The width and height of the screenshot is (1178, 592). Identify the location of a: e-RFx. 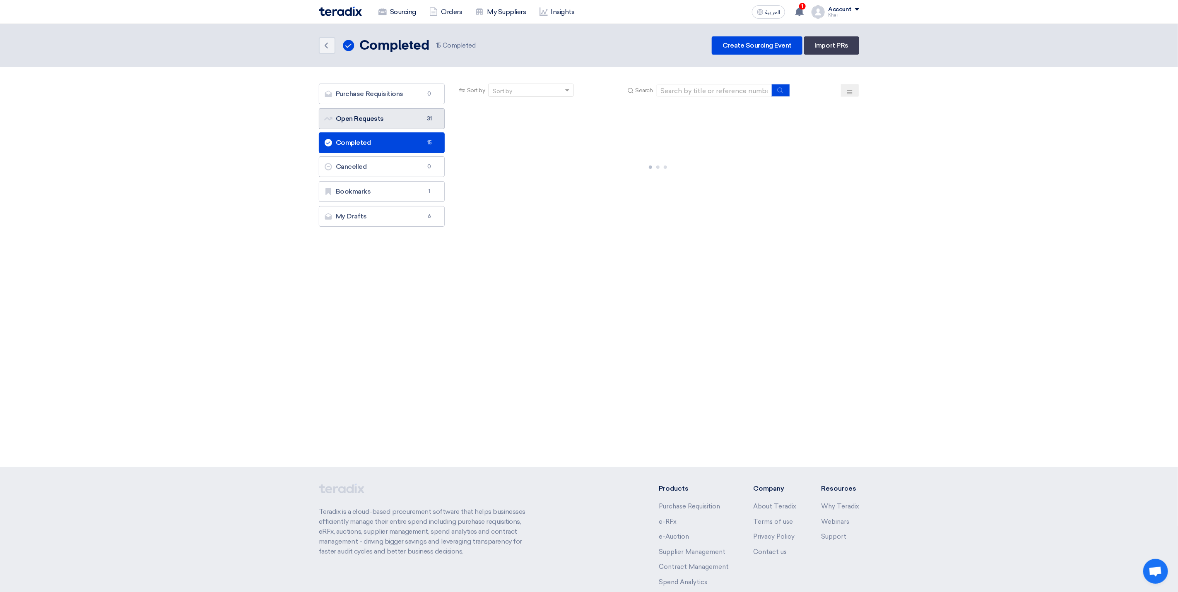
(667, 522).